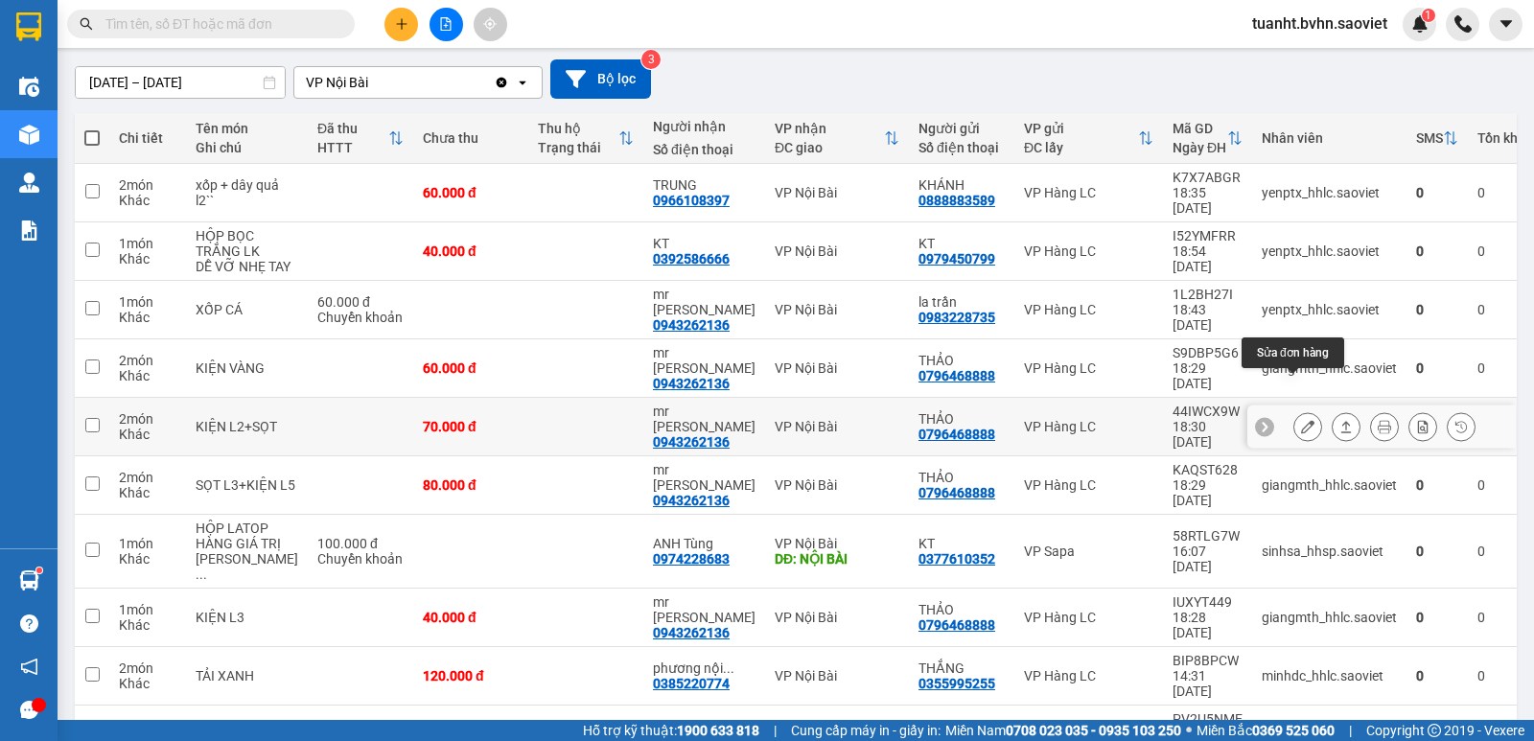 Image resolution: width=1534 pixels, height=741 pixels. Describe the element at coordinates (1329, 485) in the screenshot. I see `div: giangmth_hhlc.saoviet` at that location.